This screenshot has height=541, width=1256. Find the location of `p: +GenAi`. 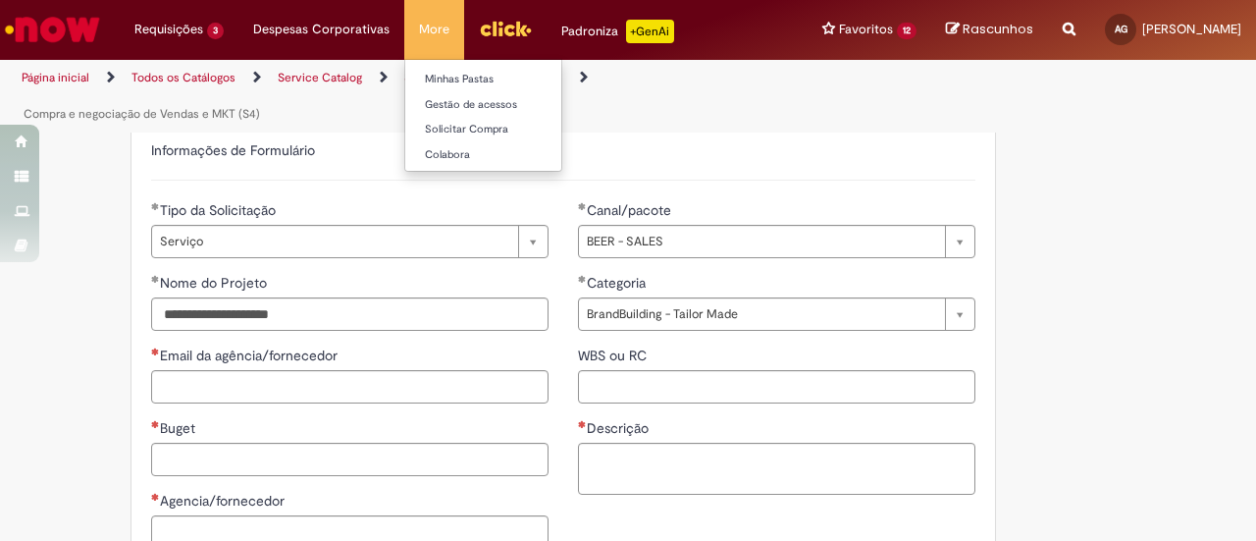

p: +GenAi is located at coordinates (650, 31).